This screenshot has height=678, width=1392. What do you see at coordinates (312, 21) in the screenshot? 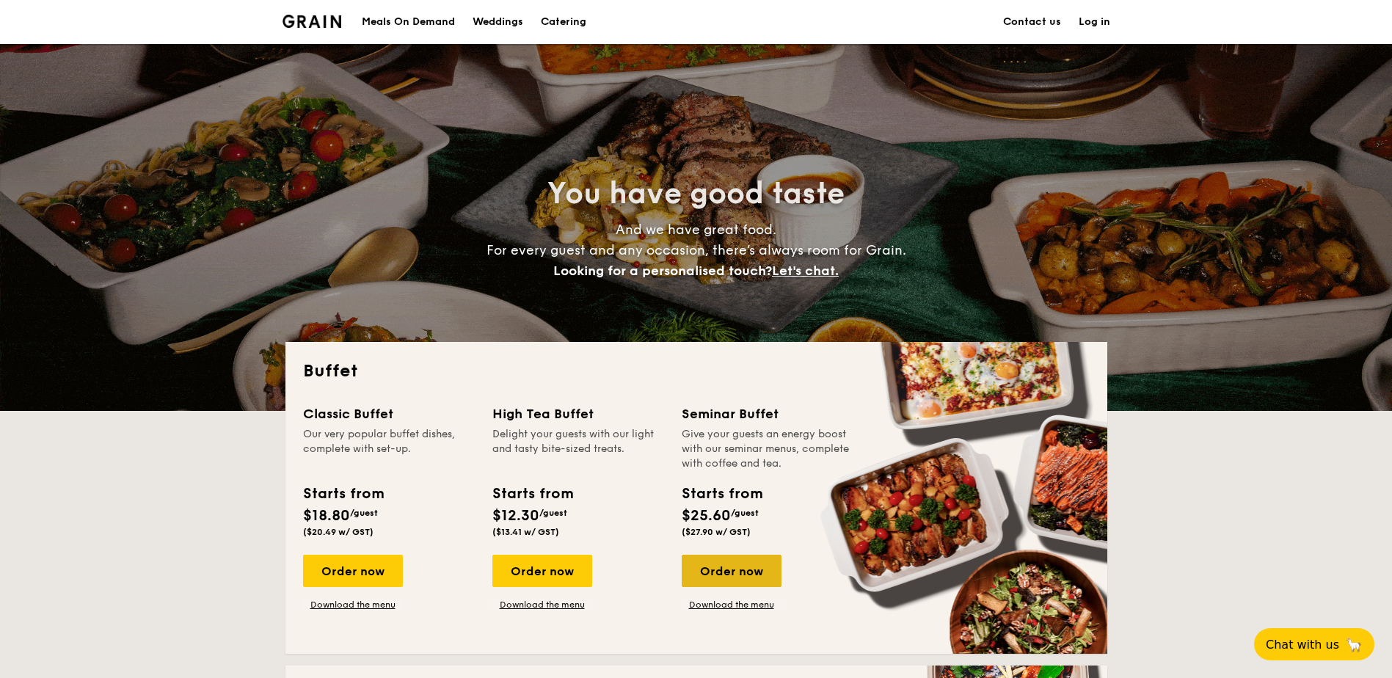
I see `a: Logotype` at bounding box center [312, 21].